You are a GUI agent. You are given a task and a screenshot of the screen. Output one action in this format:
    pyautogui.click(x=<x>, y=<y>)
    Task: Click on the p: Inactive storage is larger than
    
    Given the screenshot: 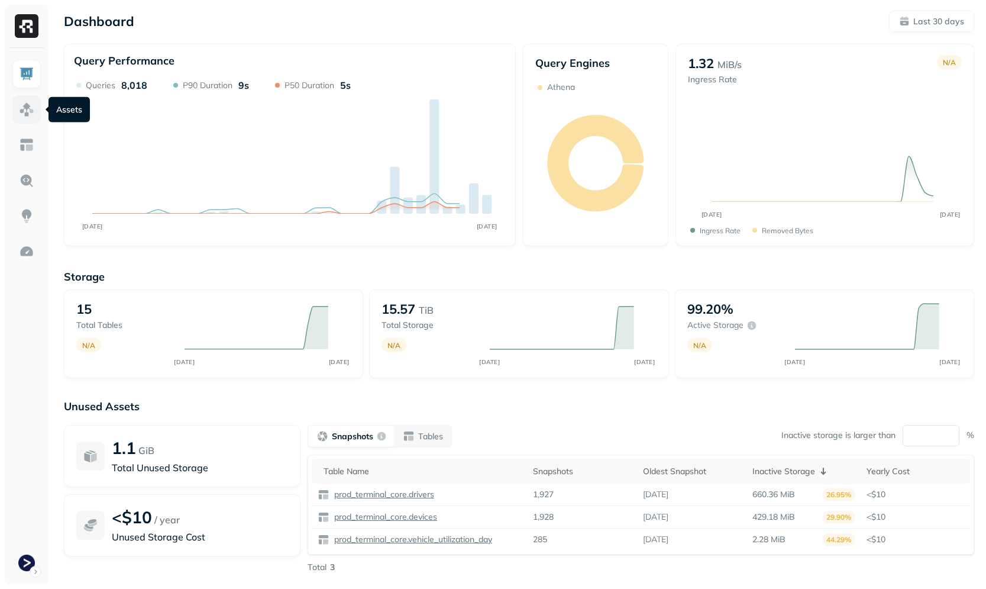 What is the action you would take?
    pyautogui.click(x=838, y=435)
    